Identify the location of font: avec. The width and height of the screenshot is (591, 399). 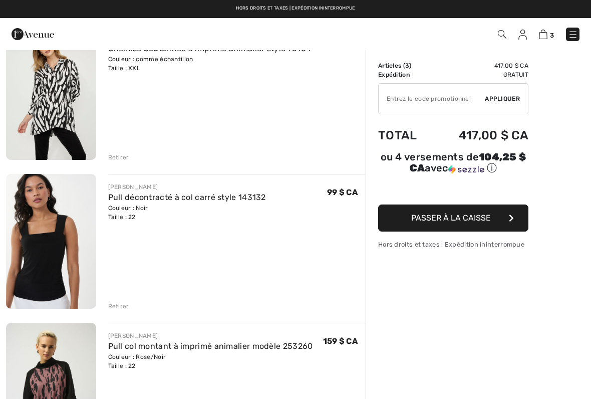
(436, 168).